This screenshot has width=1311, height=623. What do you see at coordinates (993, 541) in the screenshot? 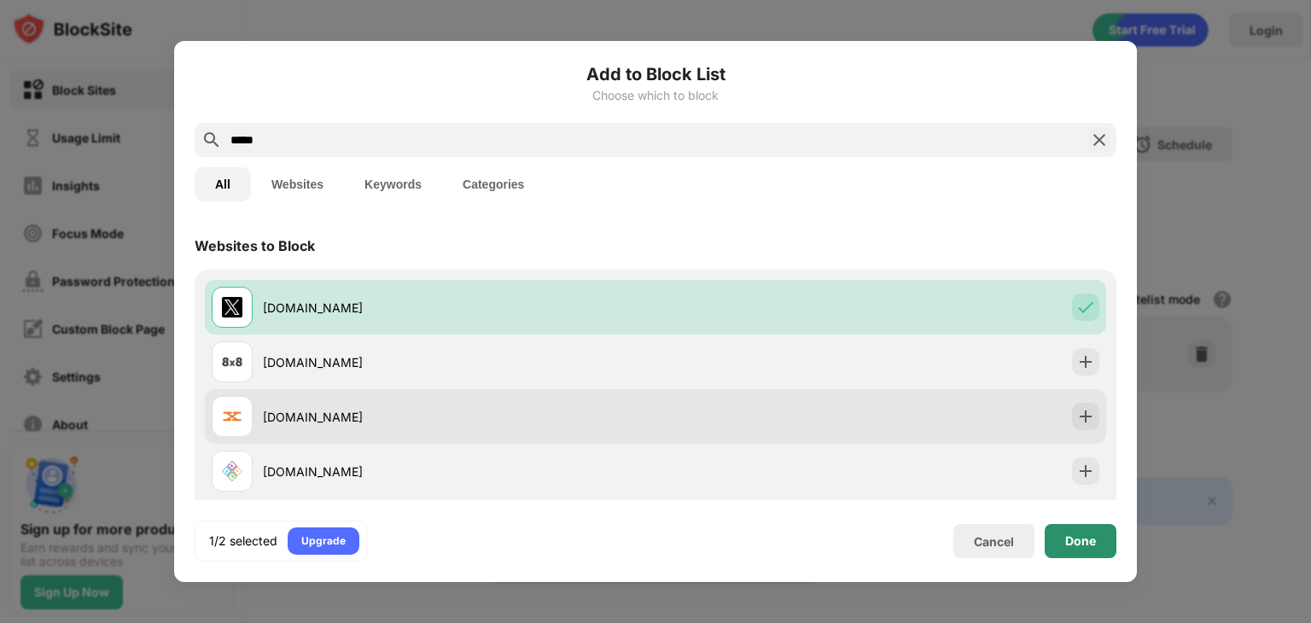
I see `div: Cancel` at bounding box center [993, 541].